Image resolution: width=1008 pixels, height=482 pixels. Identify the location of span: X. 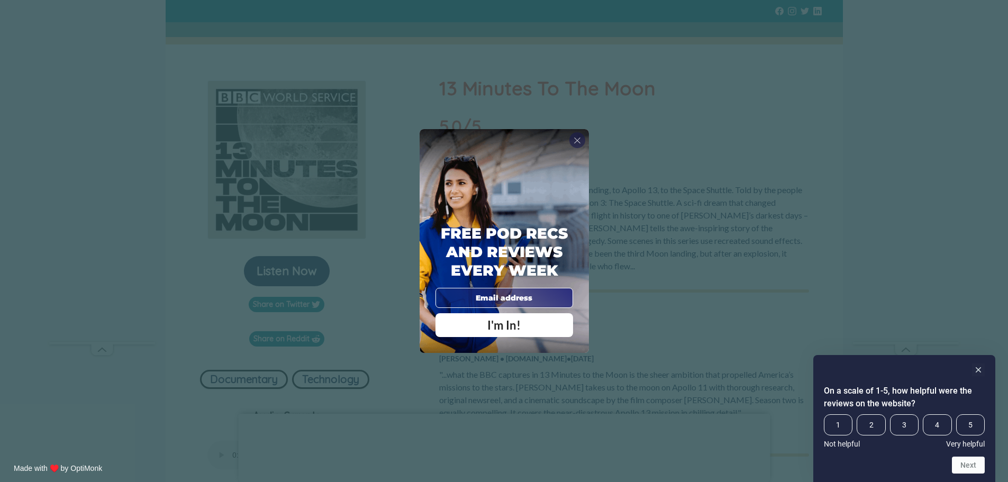
(577, 140).